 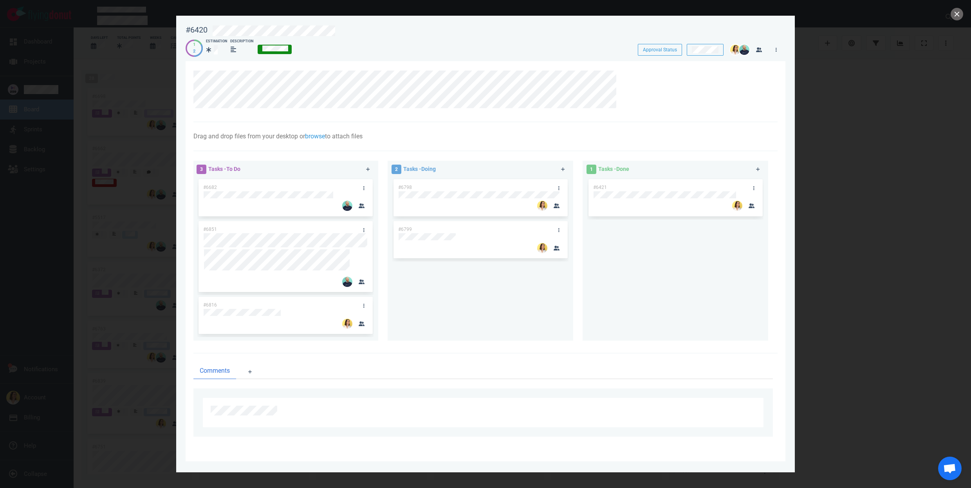 What do you see at coordinates (210, 305) in the screenshot?
I see `span: #6816` at bounding box center [210, 305].